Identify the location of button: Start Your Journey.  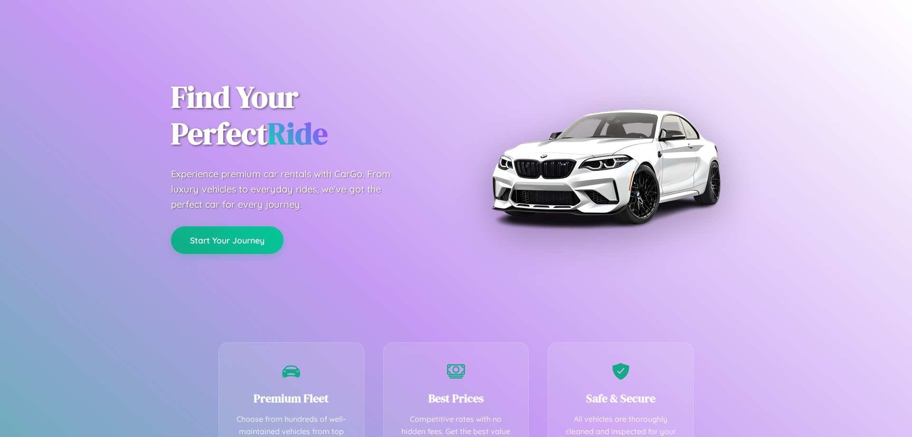
(227, 240).